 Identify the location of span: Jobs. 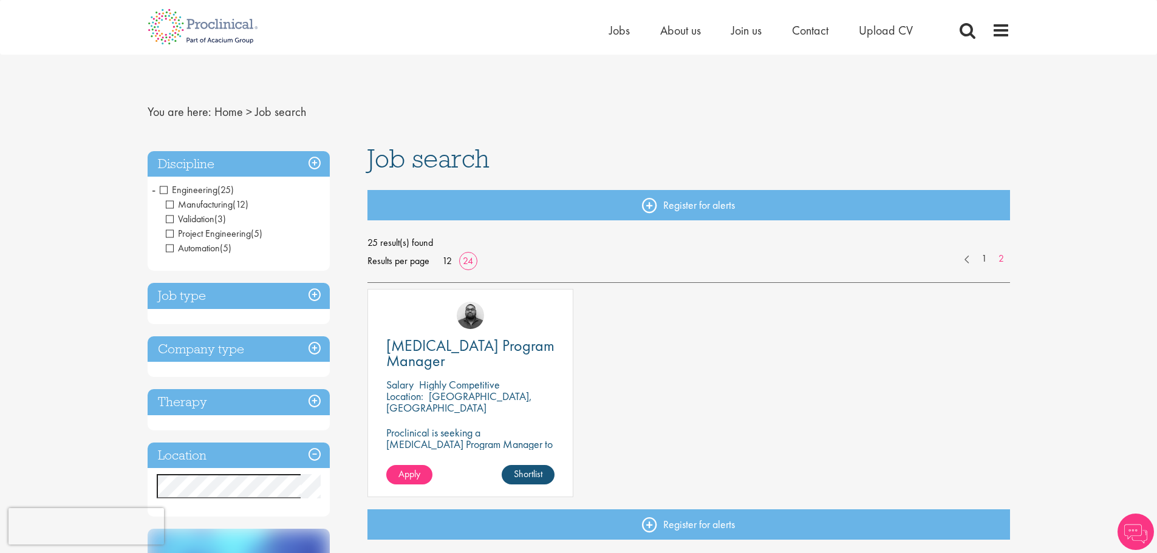
(619, 30).